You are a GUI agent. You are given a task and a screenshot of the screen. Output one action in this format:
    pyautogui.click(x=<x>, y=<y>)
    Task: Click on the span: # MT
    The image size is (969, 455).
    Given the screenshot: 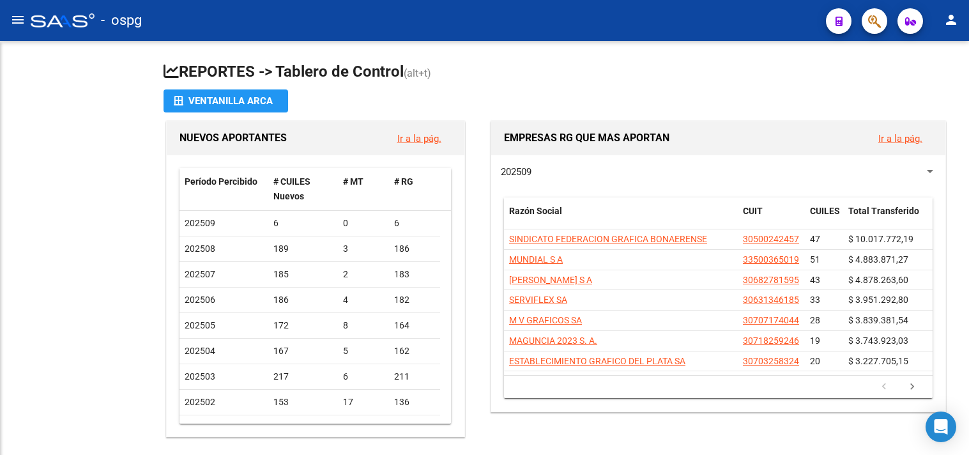 What is the action you would take?
    pyautogui.click(x=353, y=181)
    